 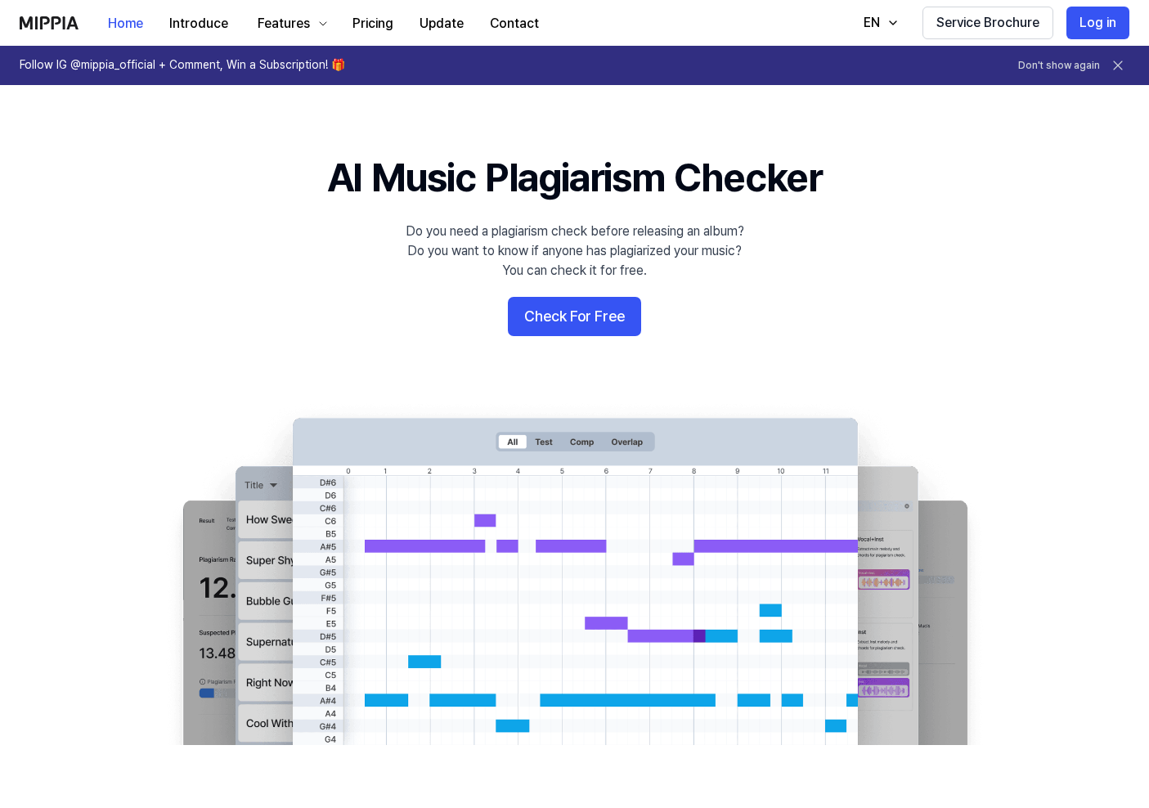 I want to click on img: logo, so click(x=49, y=23).